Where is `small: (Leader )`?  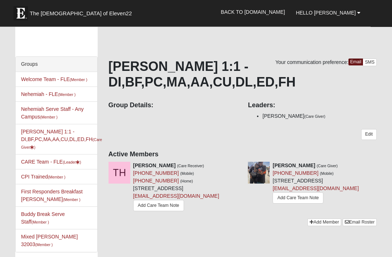
small: (Leader ) is located at coordinates (72, 162).